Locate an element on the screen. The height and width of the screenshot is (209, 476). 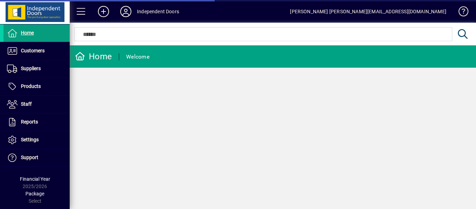
span: Staff is located at coordinates (26, 104).